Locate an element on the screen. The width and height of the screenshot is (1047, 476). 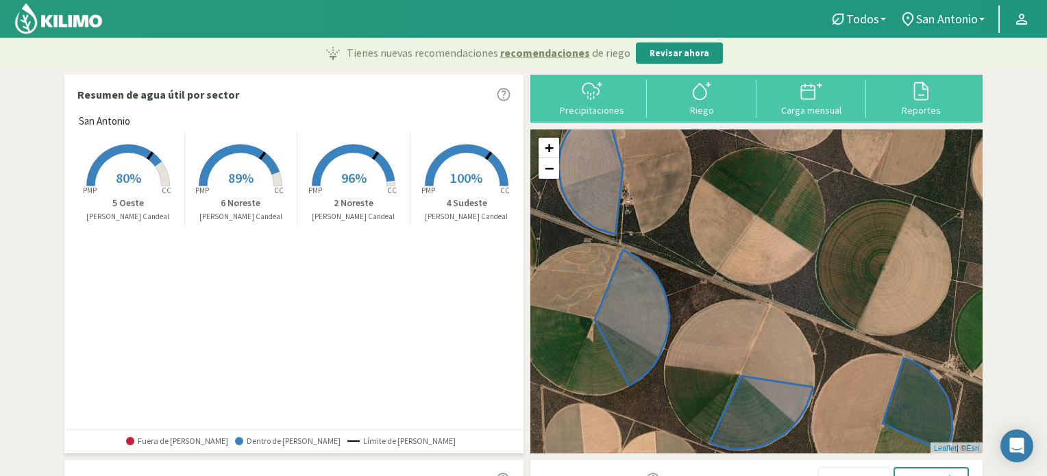
div: Reportes is located at coordinates (921, 110).